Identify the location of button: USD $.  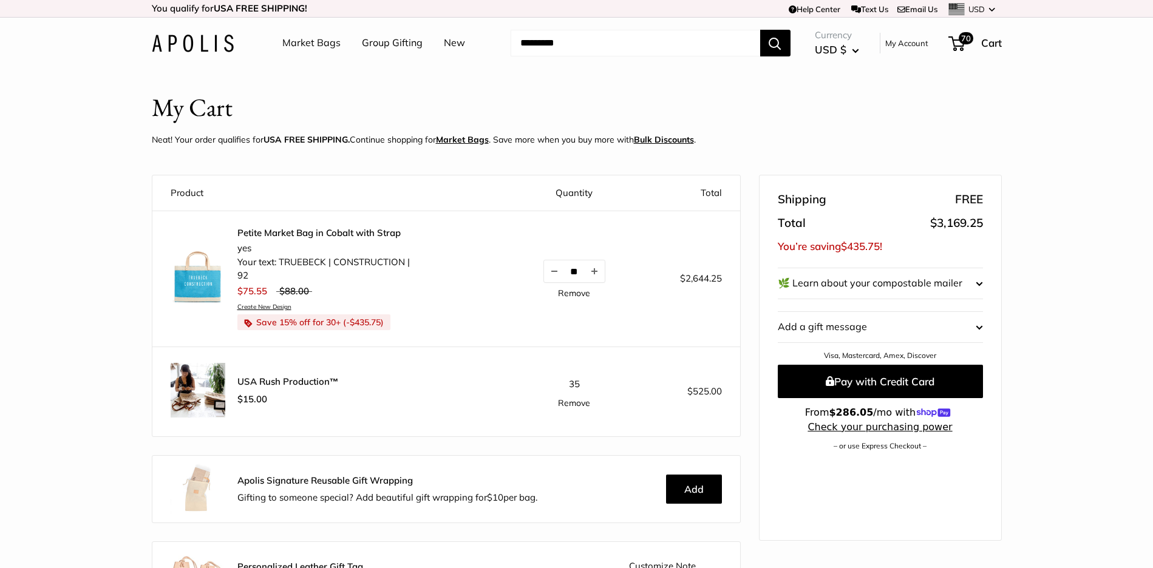
(836, 50).